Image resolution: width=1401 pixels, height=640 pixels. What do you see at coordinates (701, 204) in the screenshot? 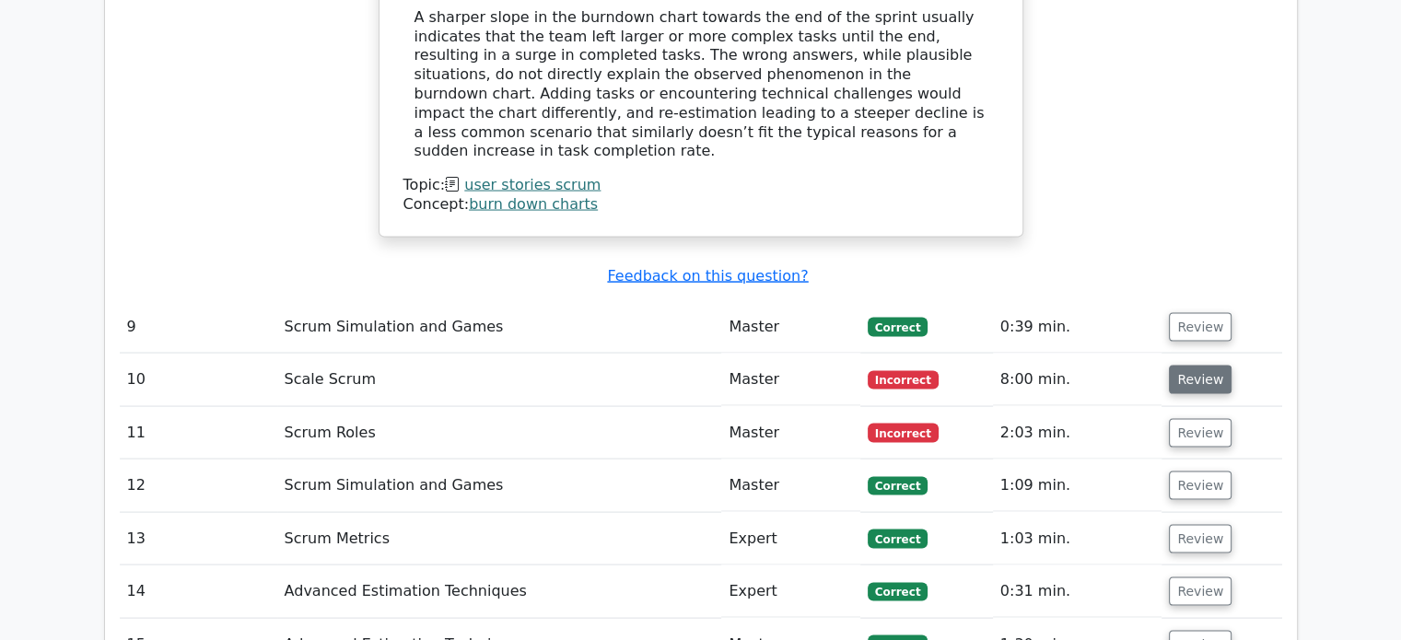
I see `div: Concept:` at bounding box center [701, 204].